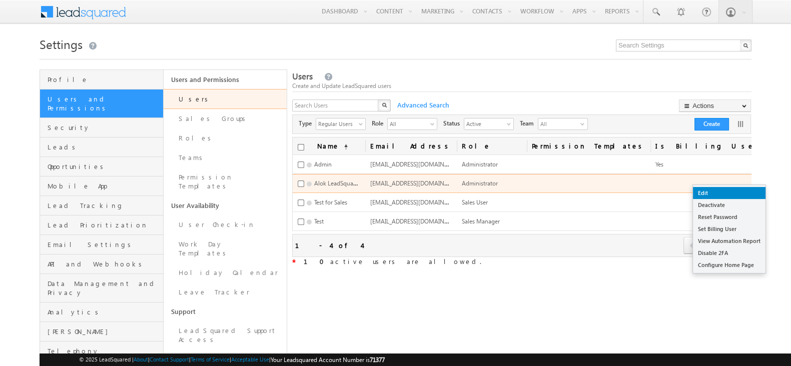 The width and height of the screenshot is (791, 366). Describe the element at coordinates (659, 164) in the screenshot. I see `span: Yes` at that location.